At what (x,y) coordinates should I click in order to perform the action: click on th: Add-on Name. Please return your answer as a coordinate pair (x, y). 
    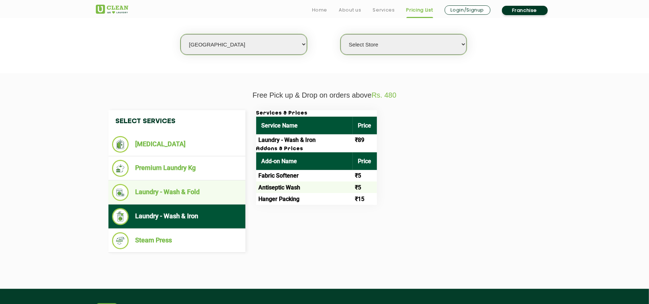
    Looking at the image, I should click on (304, 161).